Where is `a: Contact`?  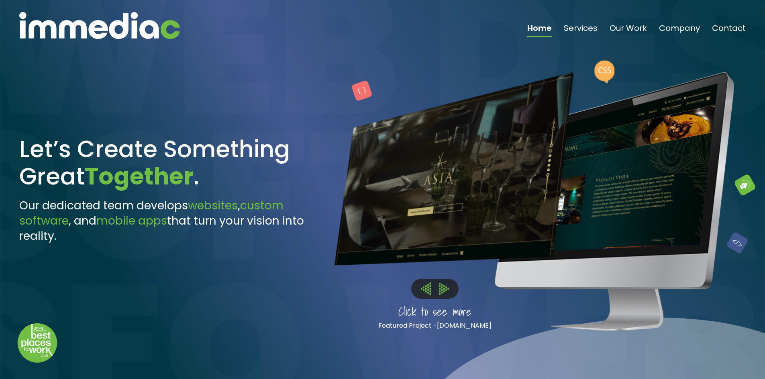
a: Contact is located at coordinates (728, 31).